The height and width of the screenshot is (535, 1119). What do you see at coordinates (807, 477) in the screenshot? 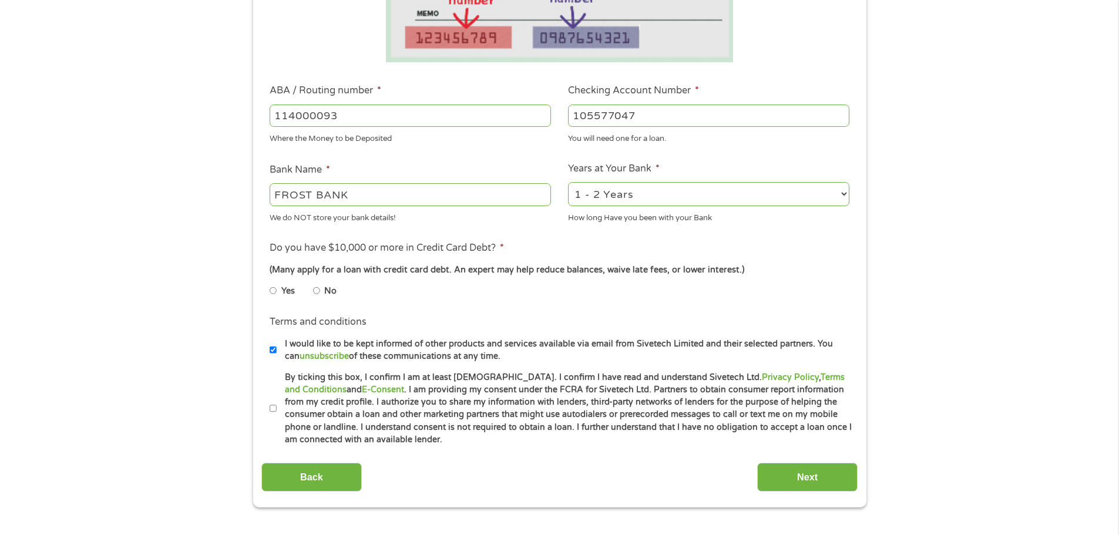
I see `input: Next` at bounding box center [807, 477].